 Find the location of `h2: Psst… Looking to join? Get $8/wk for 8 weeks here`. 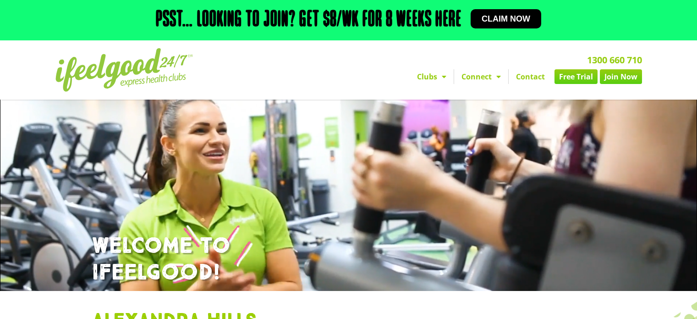

h2: Psst… Looking to join? Get $8/wk for 8 weeks here is located at coordinates (309, 20).